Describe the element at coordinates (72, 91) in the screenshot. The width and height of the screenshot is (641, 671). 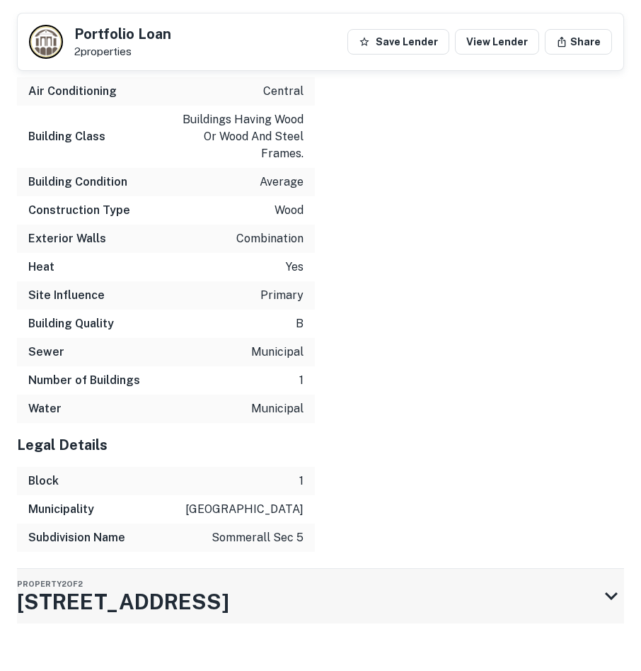
I see `h6: Air Conditioning` at that location.